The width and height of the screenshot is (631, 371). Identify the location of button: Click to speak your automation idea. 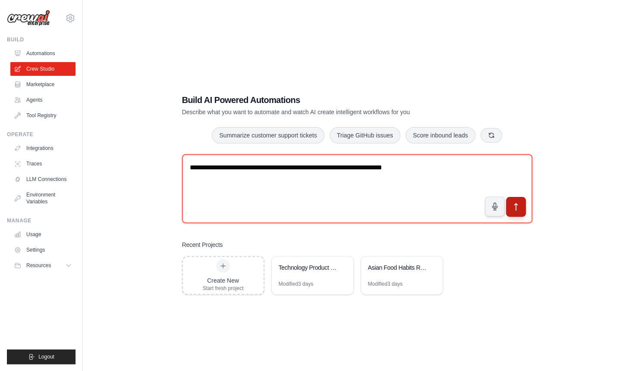
(495, 207).